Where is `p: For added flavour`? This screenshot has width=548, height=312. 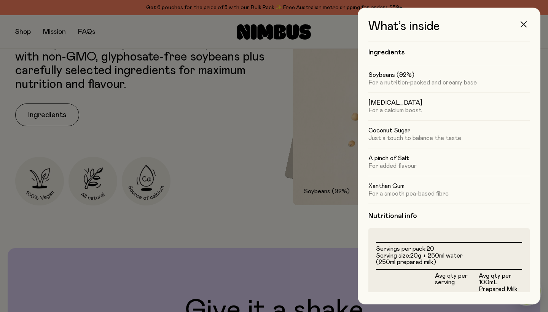 p: For added flavour is located at coordinates (449, 166).